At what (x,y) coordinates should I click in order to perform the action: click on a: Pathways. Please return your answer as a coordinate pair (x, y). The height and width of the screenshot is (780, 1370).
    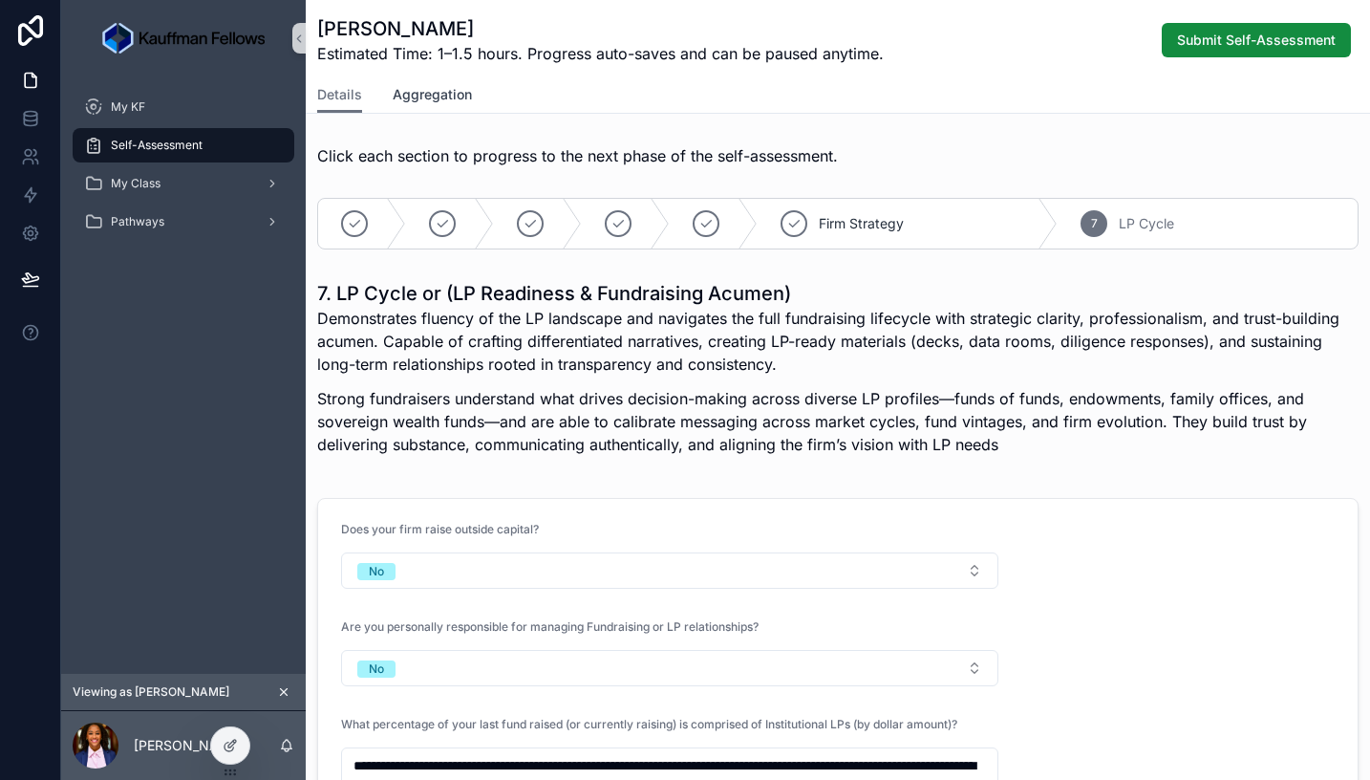
    Looking at the image, I should click on (183, 222).